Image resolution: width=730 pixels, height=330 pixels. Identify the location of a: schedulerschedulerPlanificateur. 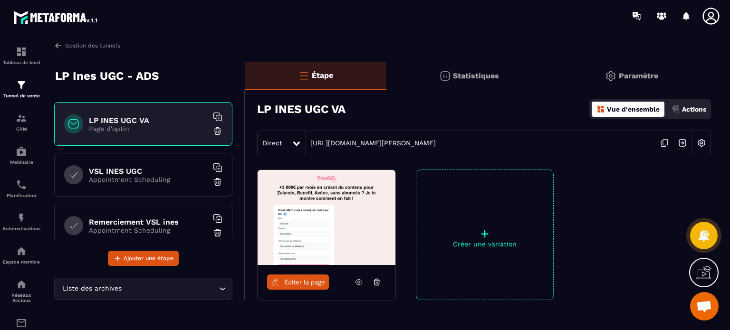
(21, 189).